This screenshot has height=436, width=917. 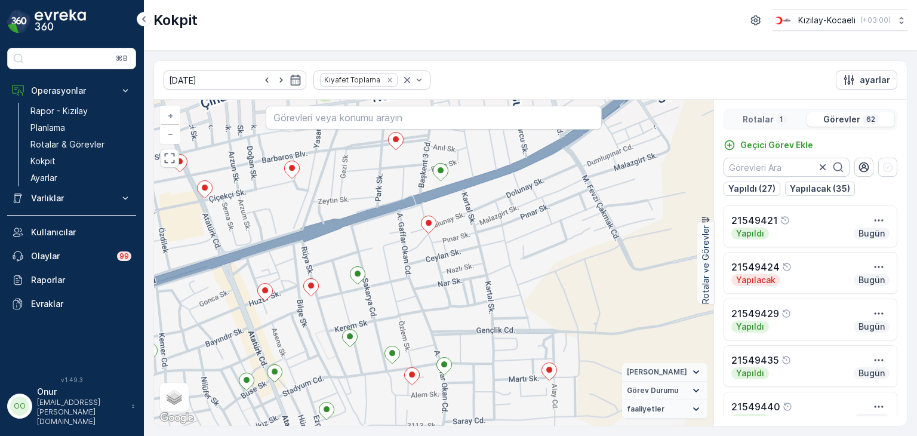 What do you see at coordinates (758, 119) in the screenshot?
I see `p: Rotalar` at bounding box center [758, 119].